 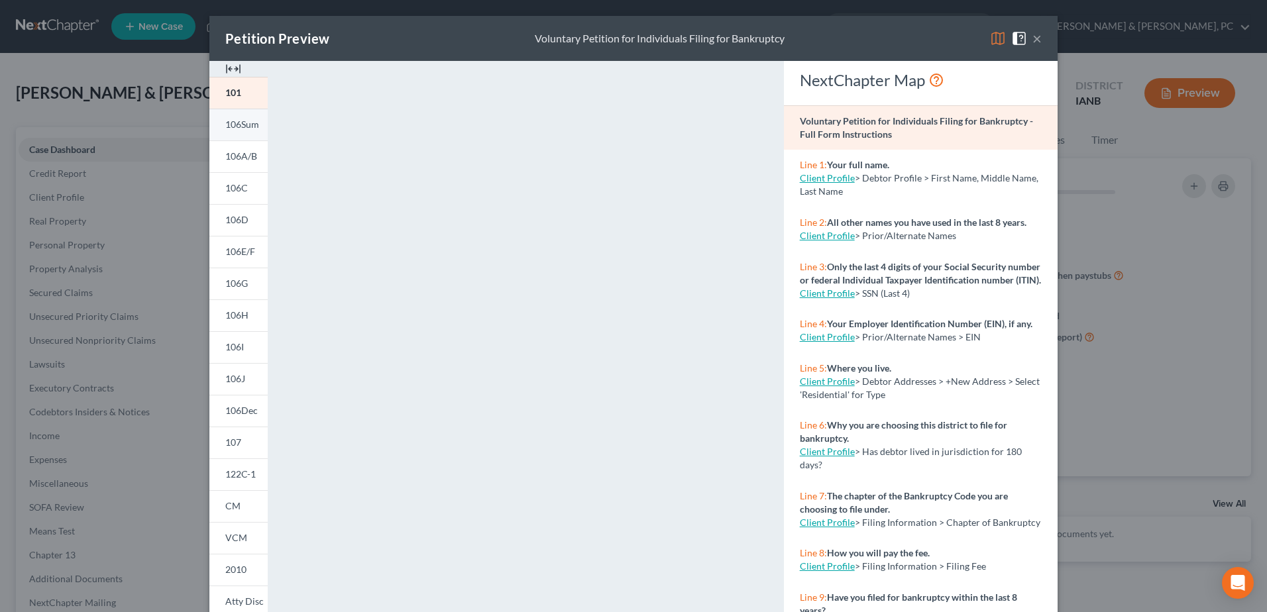 What do you see at coordinates (919, 184) in the screenshot?
I see `span: > Debtor Profile > First Name, Middle Name, Last Name` at bounding box center [919, 184].